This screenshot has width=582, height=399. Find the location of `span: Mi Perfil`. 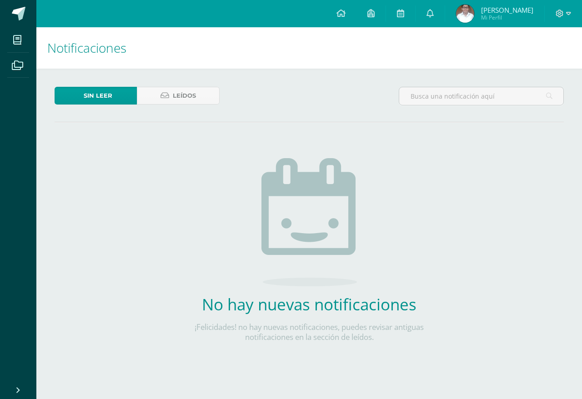

span: Mi Perfil is located at coordinates (507, 17).